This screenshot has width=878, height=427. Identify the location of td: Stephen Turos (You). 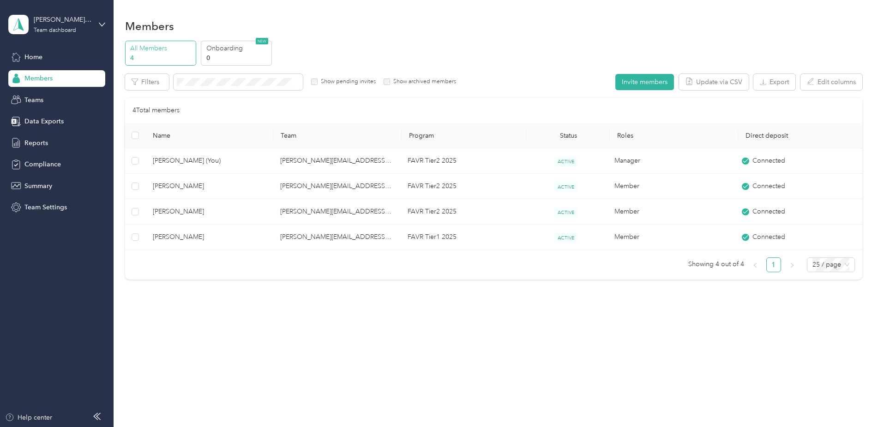
(209, 161).